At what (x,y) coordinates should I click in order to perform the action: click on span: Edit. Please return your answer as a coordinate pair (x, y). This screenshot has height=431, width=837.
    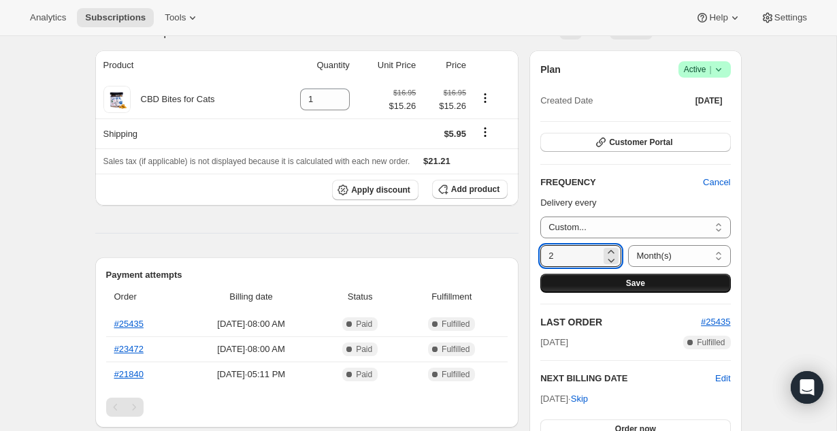
    Looking at the image, I should click on (723, 378).